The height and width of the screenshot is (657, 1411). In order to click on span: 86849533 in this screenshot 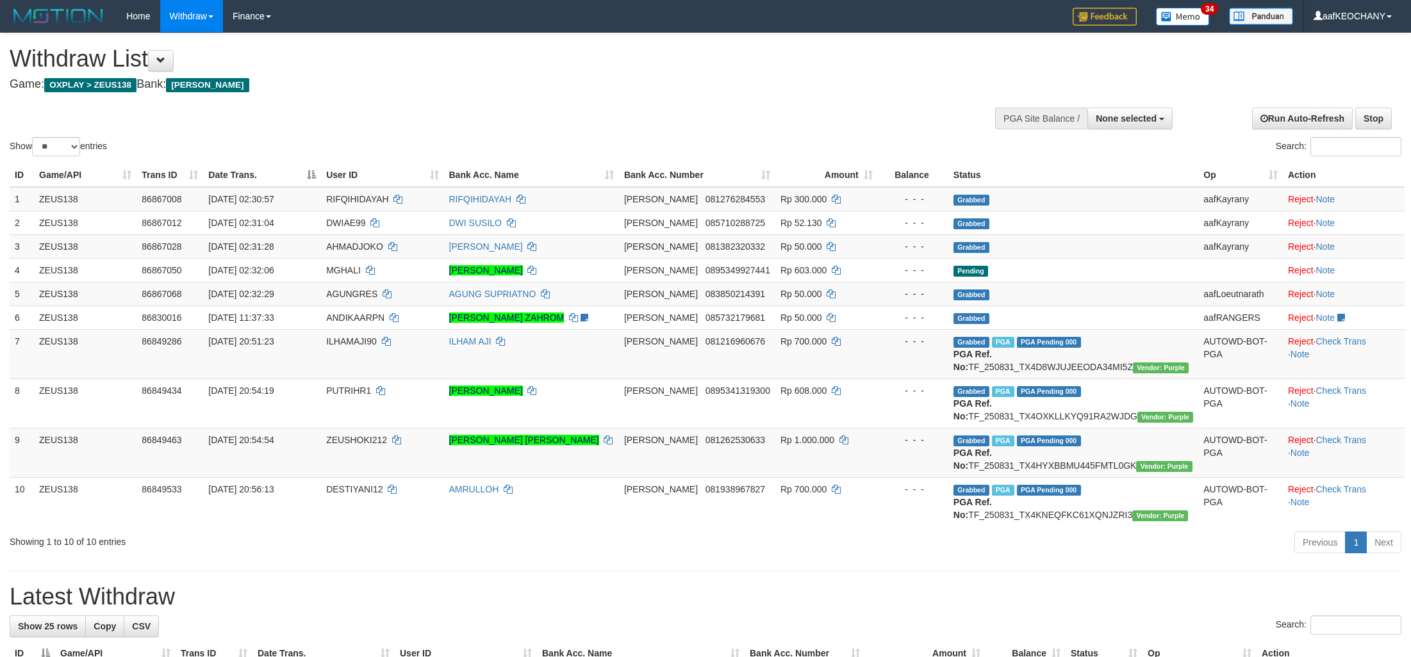, I will do `click(161, 490)`.